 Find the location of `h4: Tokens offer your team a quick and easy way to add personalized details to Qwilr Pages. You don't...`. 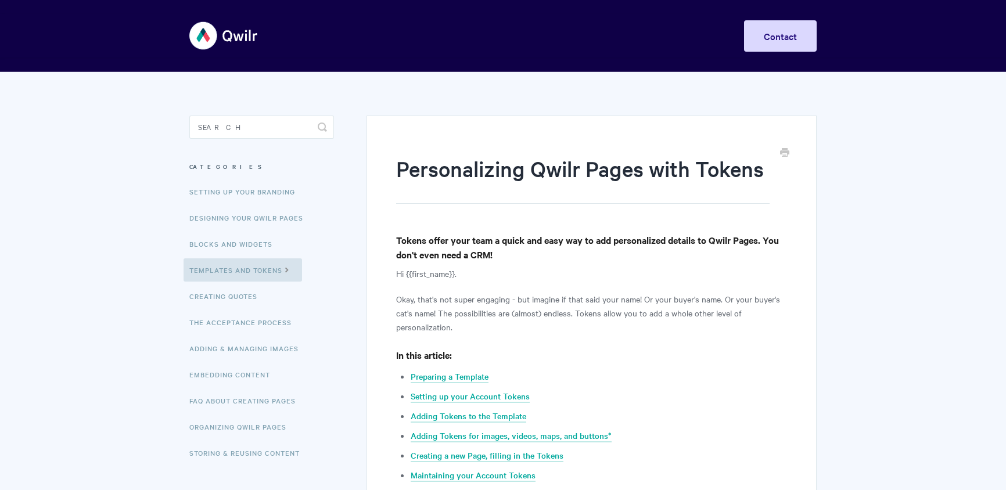

h4: Tokens offer your team a quick and easy way to add personalized details to Qwilr Pages. You don't... is located at coordinates (591, 247).